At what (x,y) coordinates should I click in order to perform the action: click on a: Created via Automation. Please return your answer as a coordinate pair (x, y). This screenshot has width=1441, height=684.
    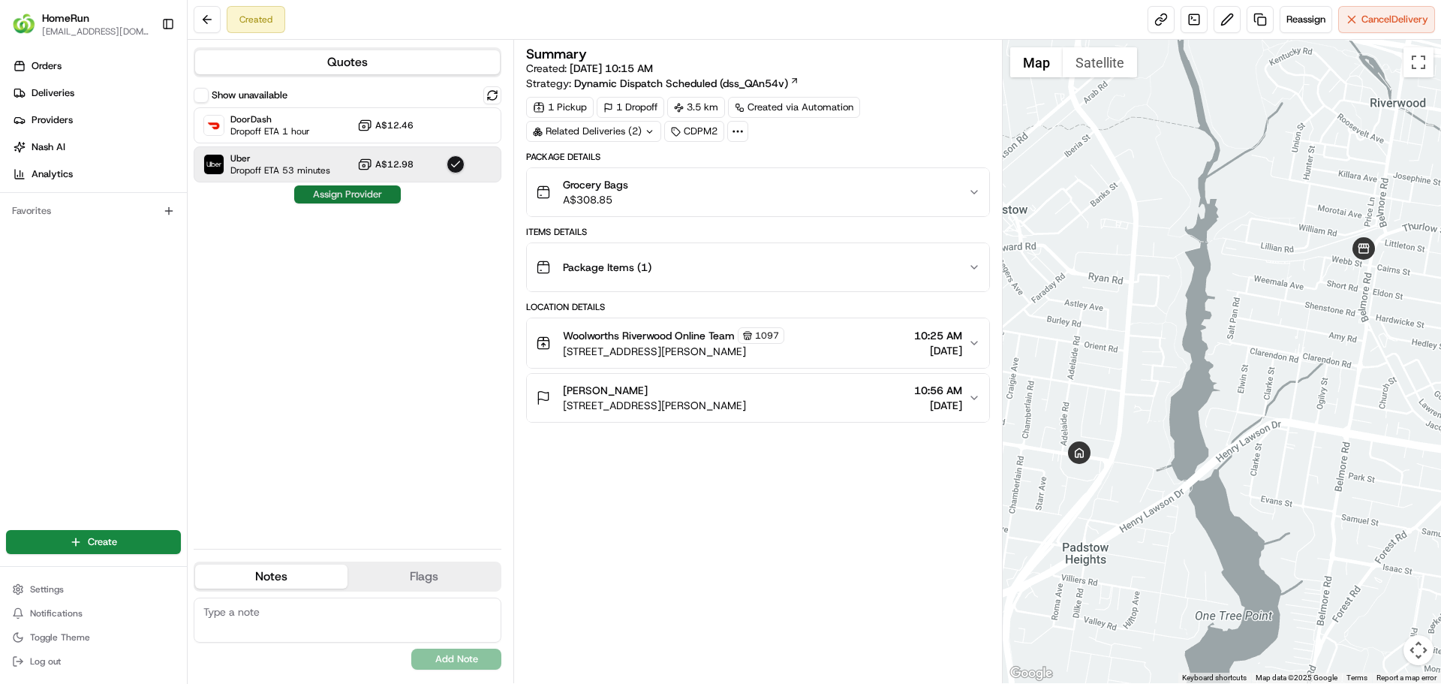
    Looking at the image, I should click on (794, 107).